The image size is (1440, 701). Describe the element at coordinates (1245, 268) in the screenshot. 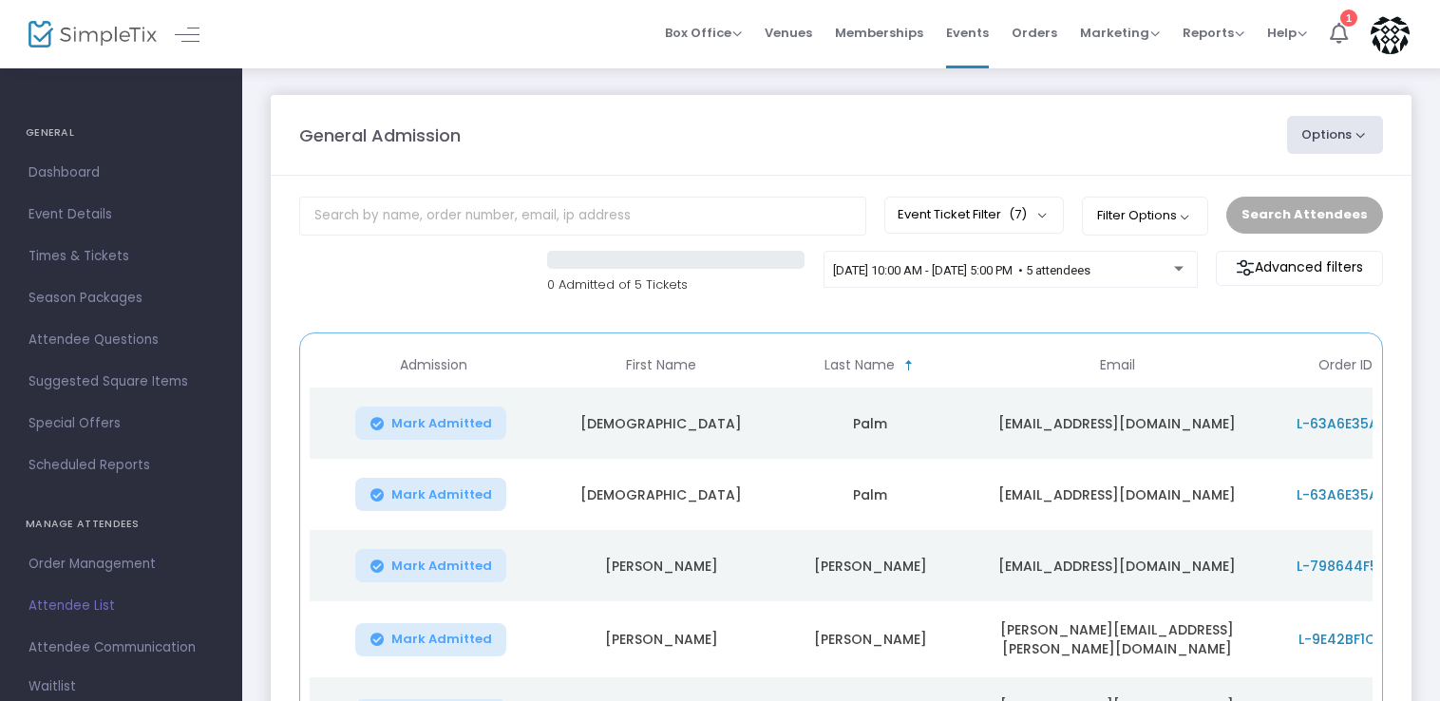

I see `img: filter` at that location.